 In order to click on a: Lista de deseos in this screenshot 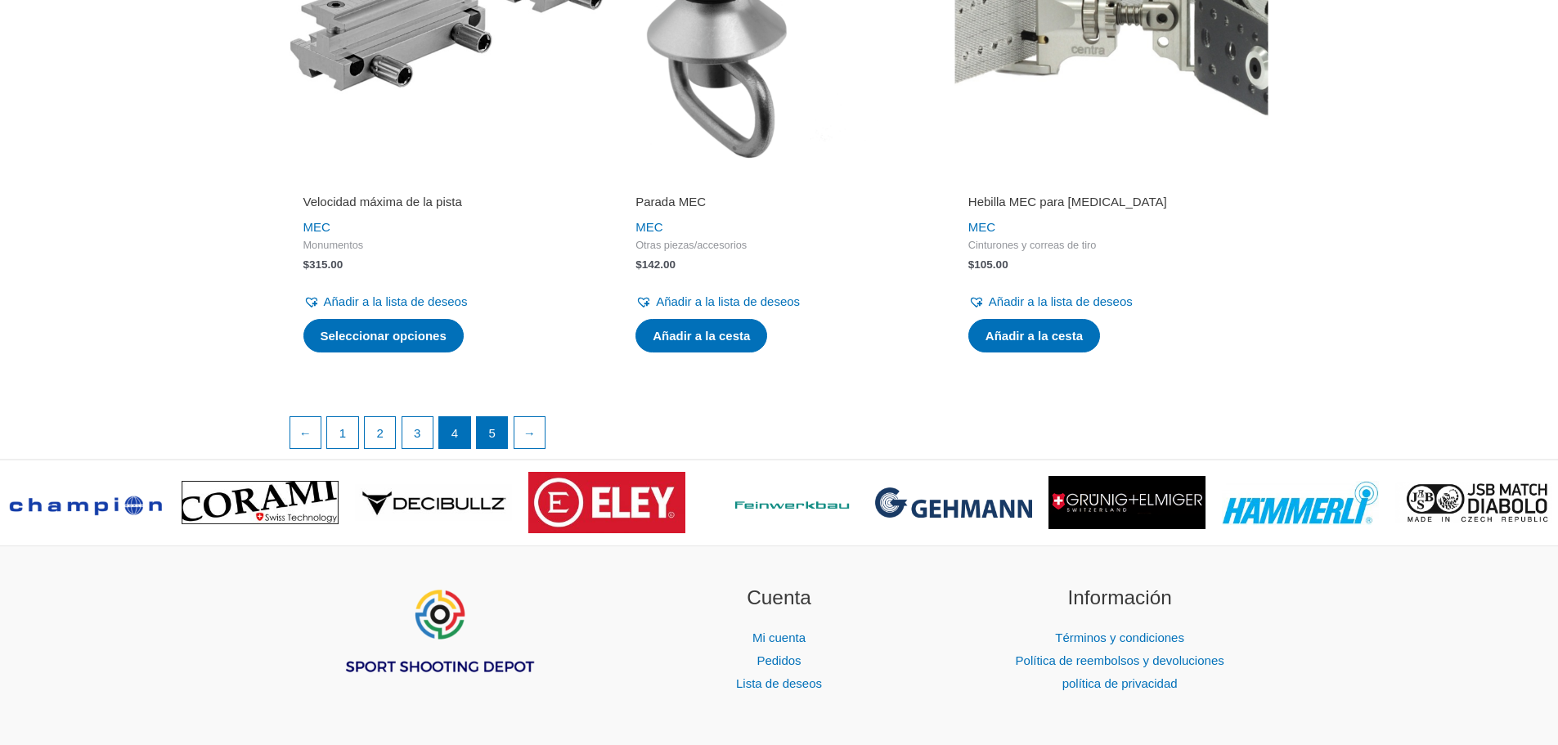, I will do `click(779, 683)`.